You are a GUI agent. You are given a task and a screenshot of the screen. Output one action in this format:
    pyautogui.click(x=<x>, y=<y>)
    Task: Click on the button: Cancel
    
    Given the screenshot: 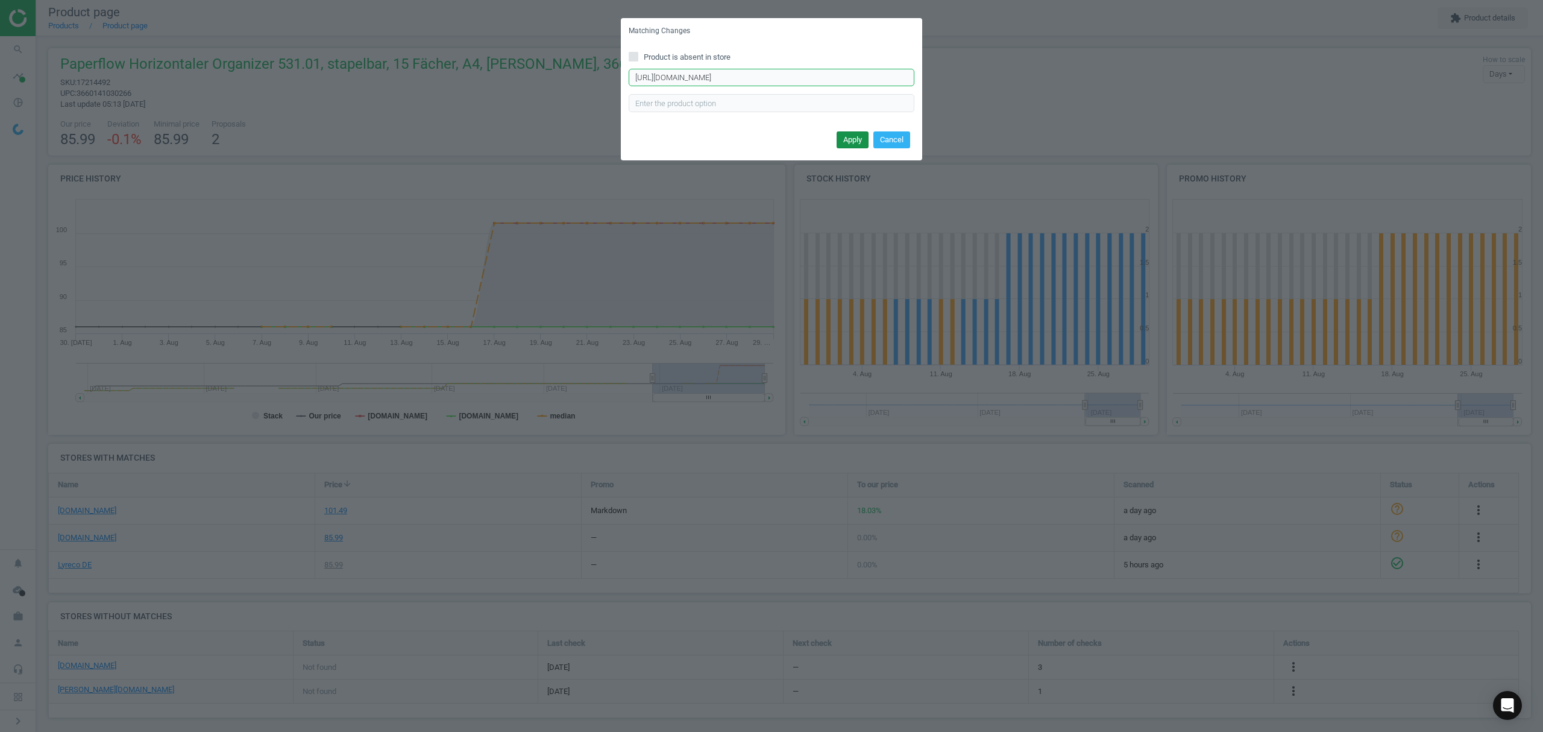 What is the action you would take?
    pyautogui.click(x=892, y=140)
    